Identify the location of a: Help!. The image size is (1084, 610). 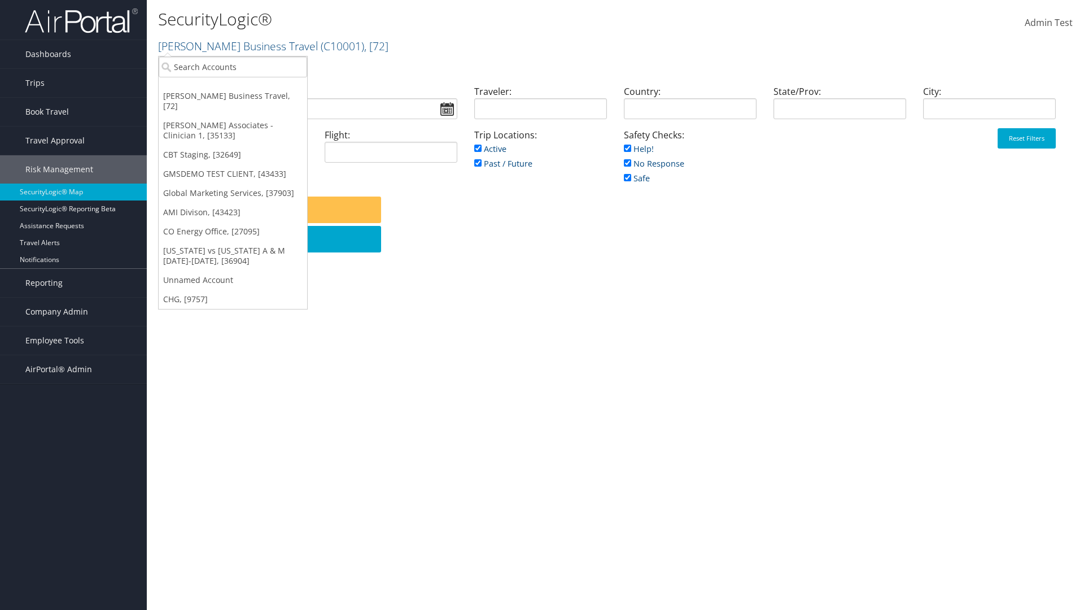
(639, 148).